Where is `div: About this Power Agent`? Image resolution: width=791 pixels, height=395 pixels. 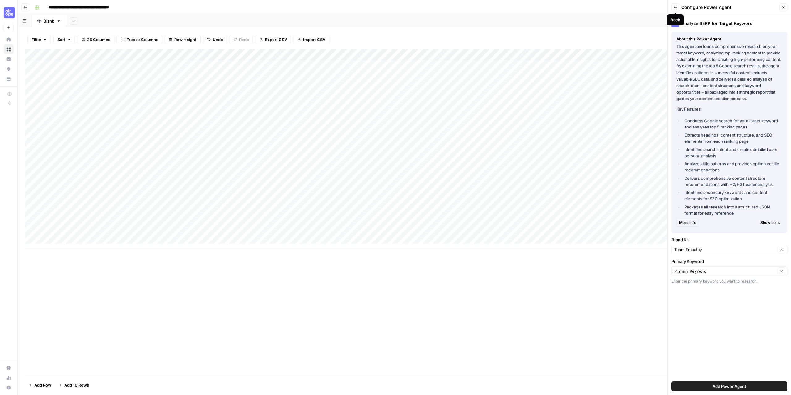 div: About this Power Agent is located at coordinates (730, 39).